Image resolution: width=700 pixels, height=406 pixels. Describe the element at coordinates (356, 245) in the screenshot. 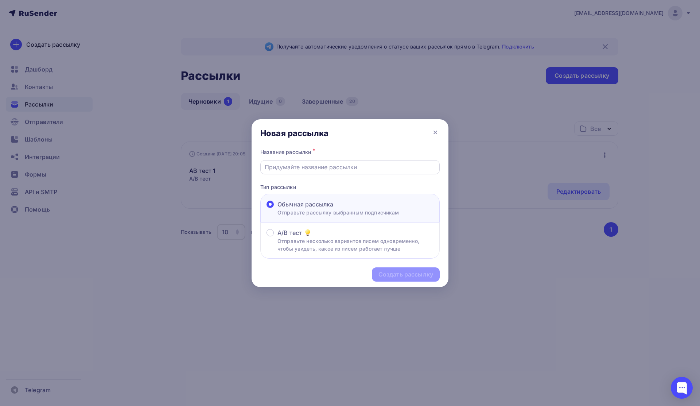

I see `p: Отправьте несколько вариантов писем одновременно, чтобы увидеть, какое из писем работает лучше` at that location.